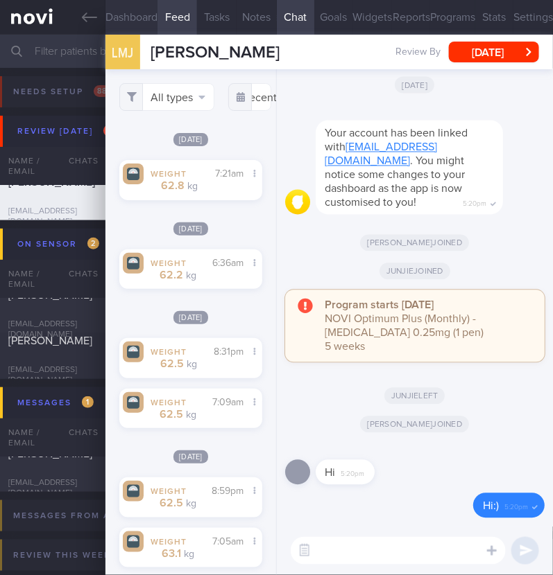 The image size is (553, 575). Describe the element at coordinates (415, 397) in the screenshot. I see `span: Junjie left` at that location.